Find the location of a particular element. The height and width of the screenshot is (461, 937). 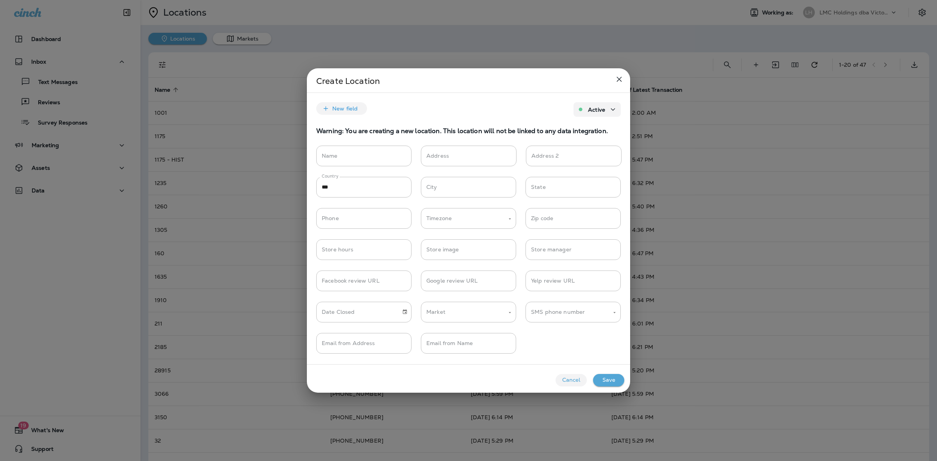

button: Active is located at coordinates (597, 109).